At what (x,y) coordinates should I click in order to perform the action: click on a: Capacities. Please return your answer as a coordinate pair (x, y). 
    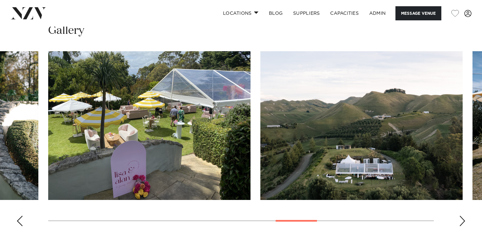
    Looking at the image, I should click on (345, 13).